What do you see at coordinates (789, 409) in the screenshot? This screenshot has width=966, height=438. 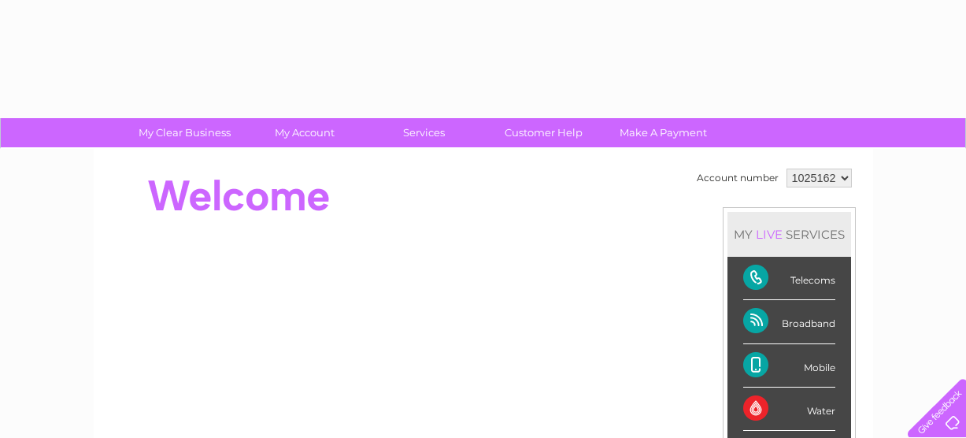 I see `div: Water` at bounding box center [789, 409].